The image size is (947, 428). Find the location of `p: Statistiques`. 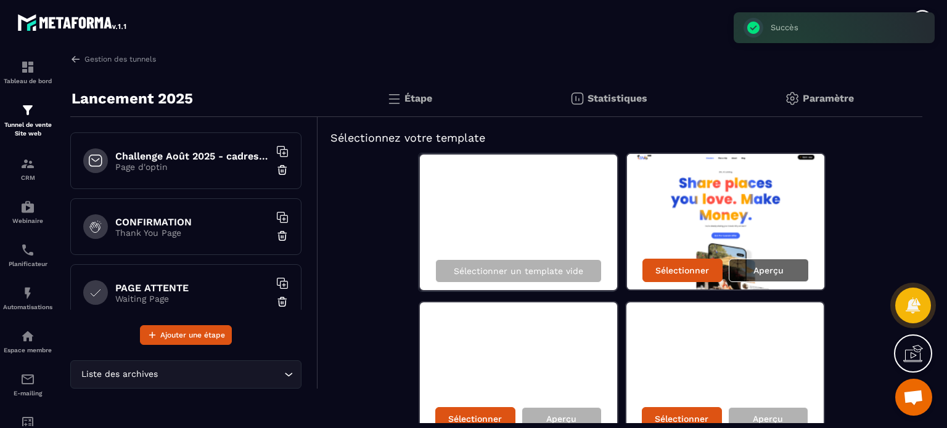

p: Statistiques is located at coordinates (617, 98).